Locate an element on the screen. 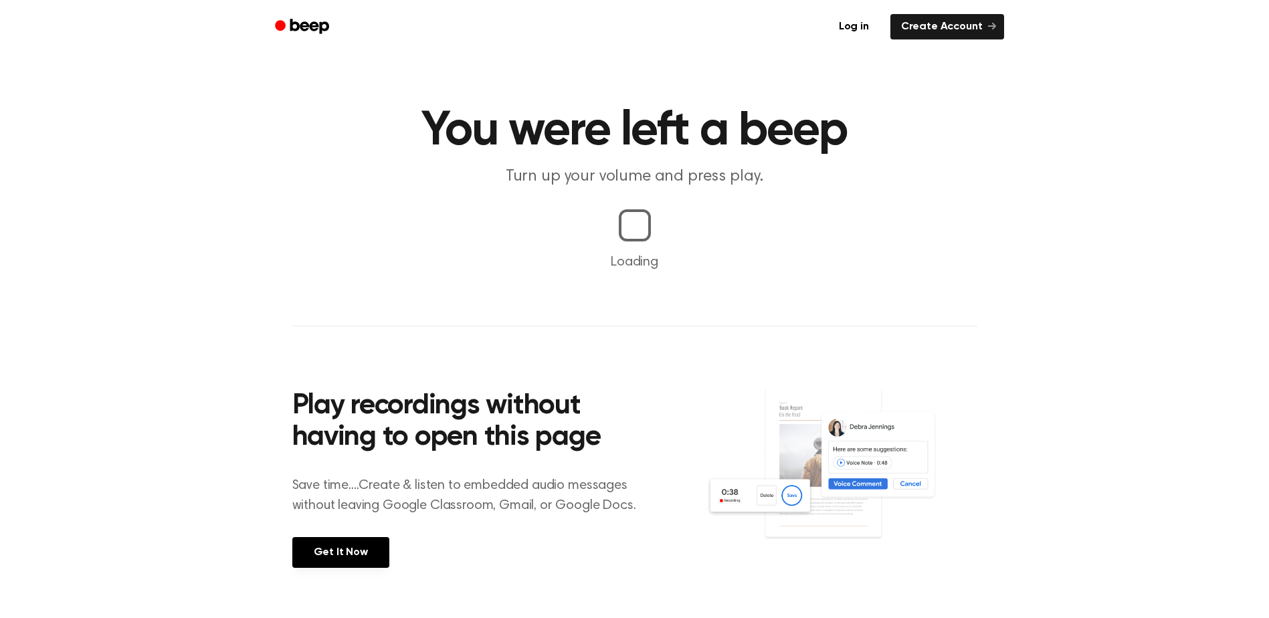  a: Log in is located at coordinates (854, 27).